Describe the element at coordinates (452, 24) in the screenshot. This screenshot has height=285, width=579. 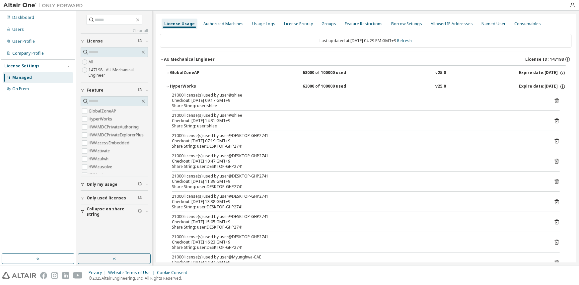
I see `div: Allowed IP Addresses` at that location.